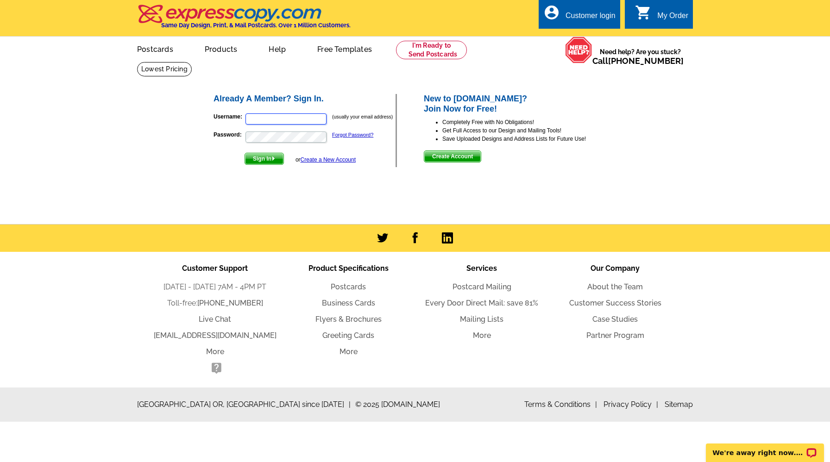 This screenshot has height=462, width=830. What do you see at coordinates (264, 159) in the screenshot?
I see `button: Sign In` at bounding box center [264, 159].